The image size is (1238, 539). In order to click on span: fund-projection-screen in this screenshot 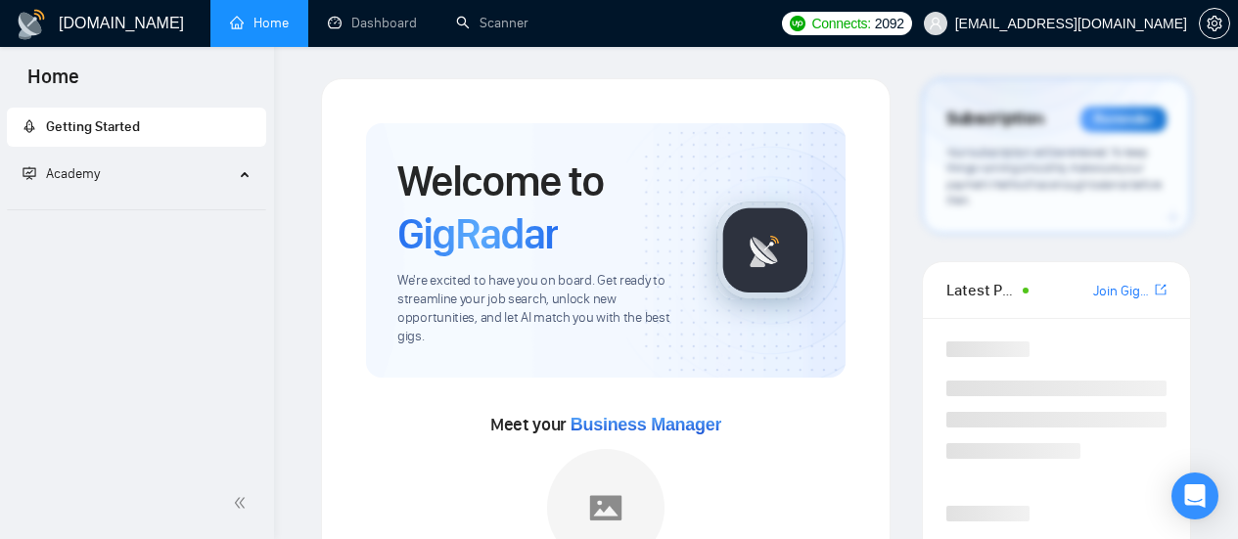, I will do `click(29, 173)`.